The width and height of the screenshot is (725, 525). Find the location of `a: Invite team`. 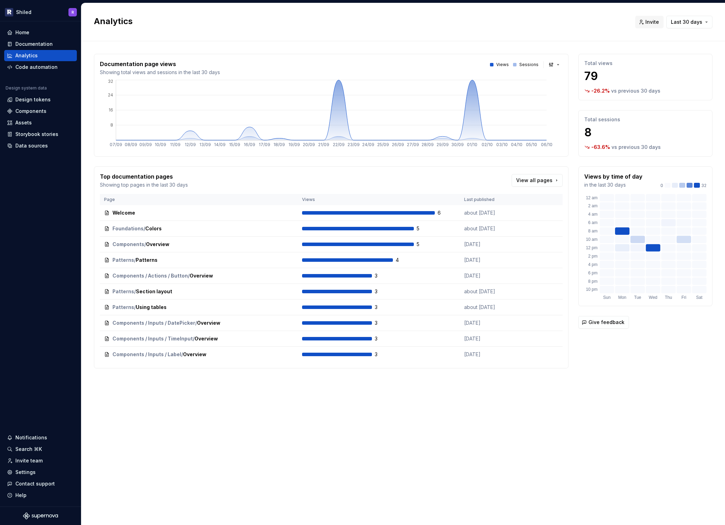

a: Invite team is located at coordinates (41, 460).